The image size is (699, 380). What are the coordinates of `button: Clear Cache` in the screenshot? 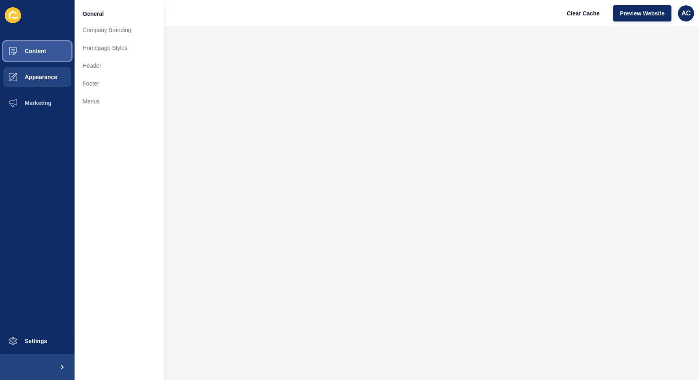 It's located at (583, 13).